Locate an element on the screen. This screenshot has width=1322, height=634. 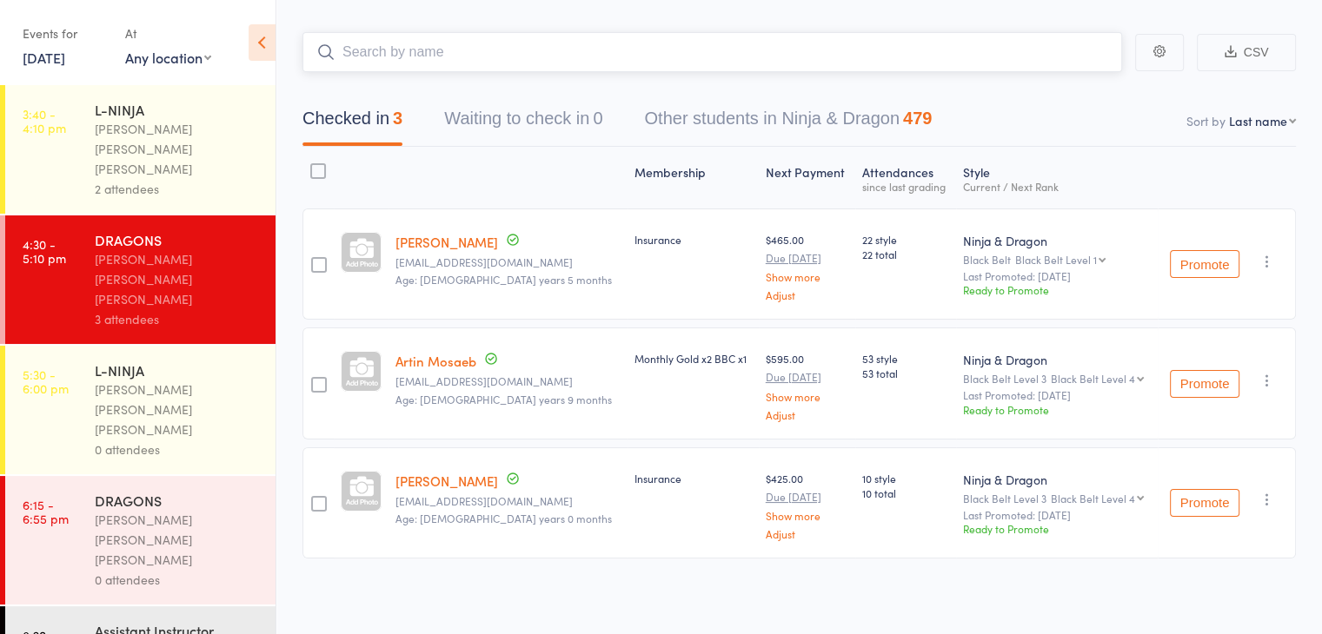
span: 53 style is located at coordinates (905, 358).